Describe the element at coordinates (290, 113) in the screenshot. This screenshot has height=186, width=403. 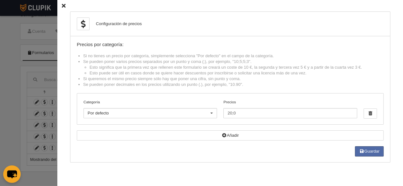
I see `input: Precios` at that location.